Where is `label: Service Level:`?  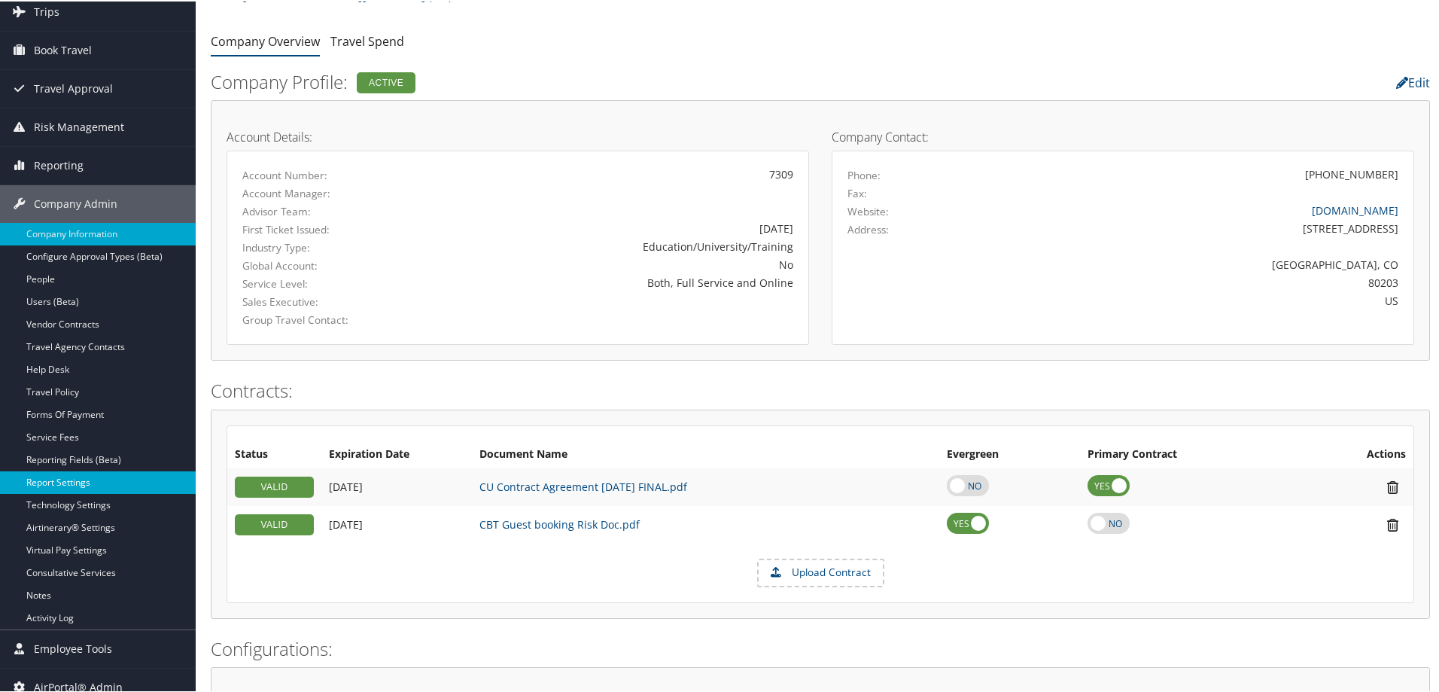 label: Service Level: is located at coordinates (327, 282).